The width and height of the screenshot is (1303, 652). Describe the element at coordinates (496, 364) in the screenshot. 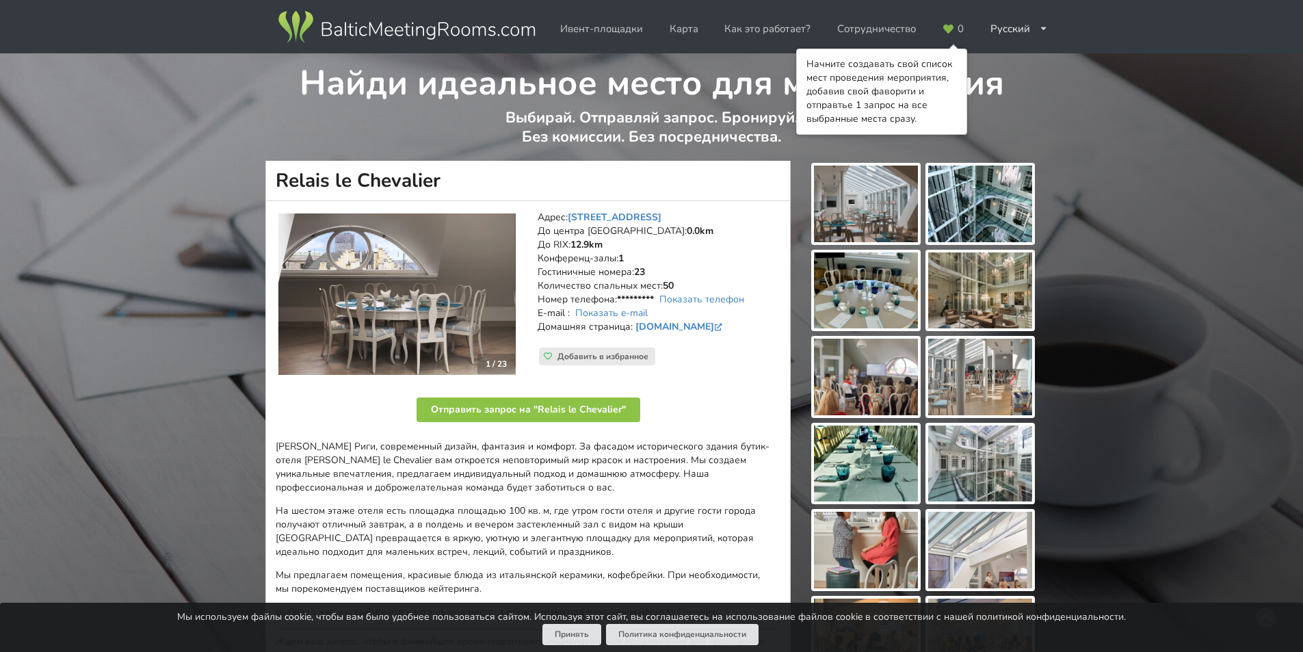

I see `div: 1 / 23` at that location.